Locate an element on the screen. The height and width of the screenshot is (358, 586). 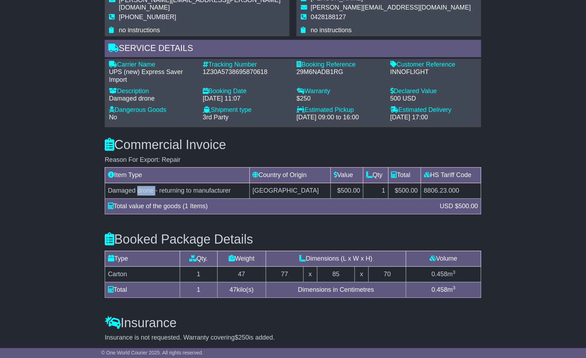
div: 1Z30A5738695870618 is located at coordinates (246, 72).